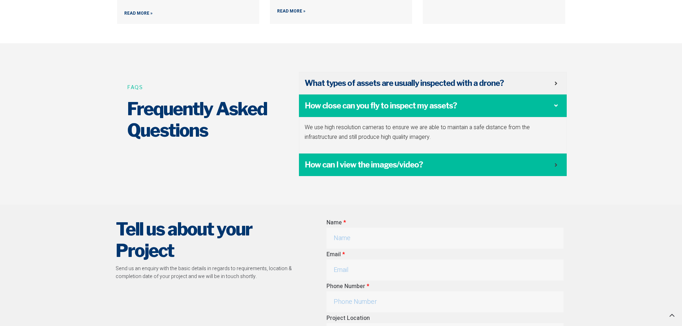 This screenshot has height=326, width=682. I want to click on span: How close can you fly to inspect my assets?, so click(429, 106).